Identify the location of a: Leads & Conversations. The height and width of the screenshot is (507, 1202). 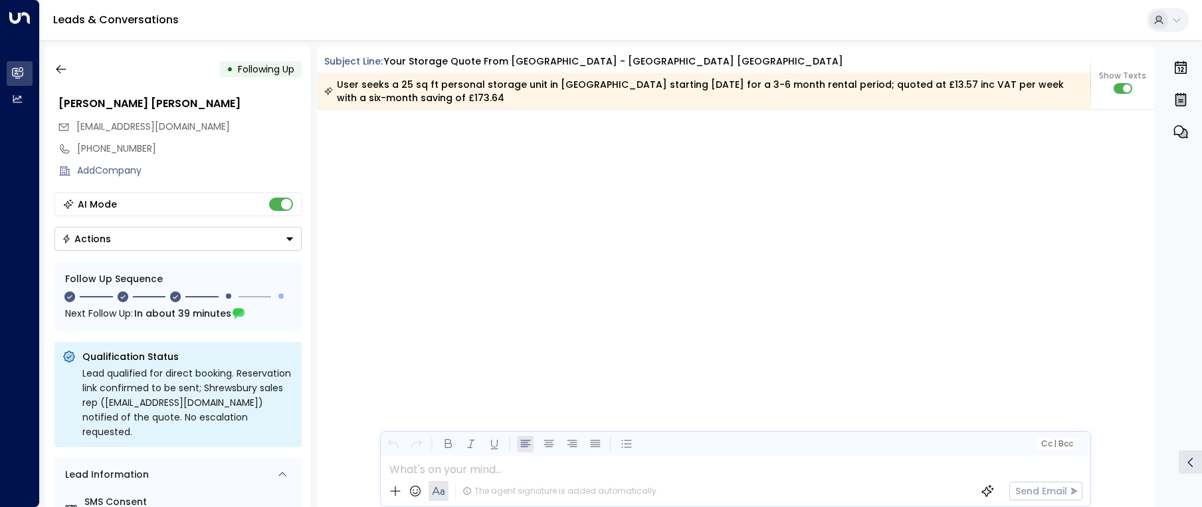
(116, 19).